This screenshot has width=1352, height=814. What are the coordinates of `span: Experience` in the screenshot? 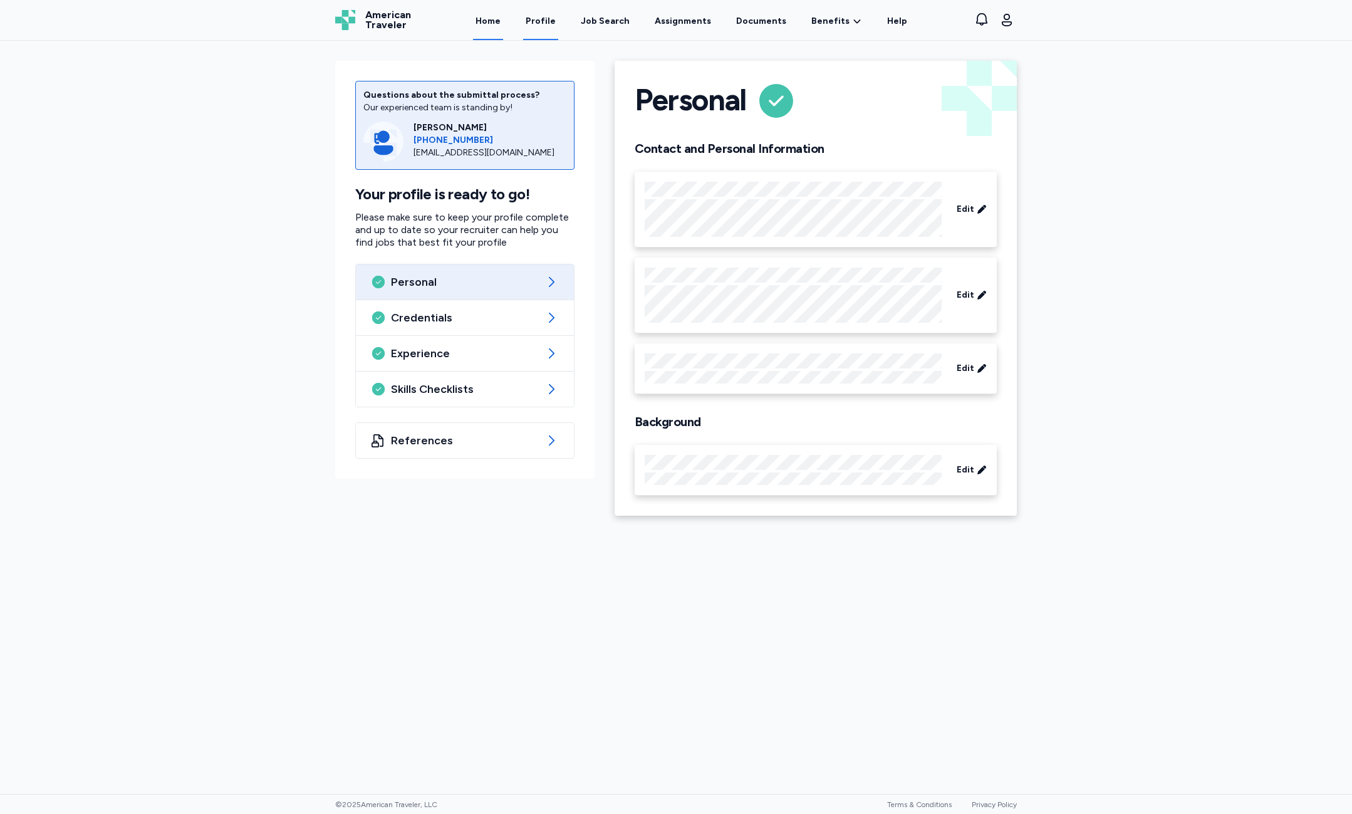 It's located at (465, 353).